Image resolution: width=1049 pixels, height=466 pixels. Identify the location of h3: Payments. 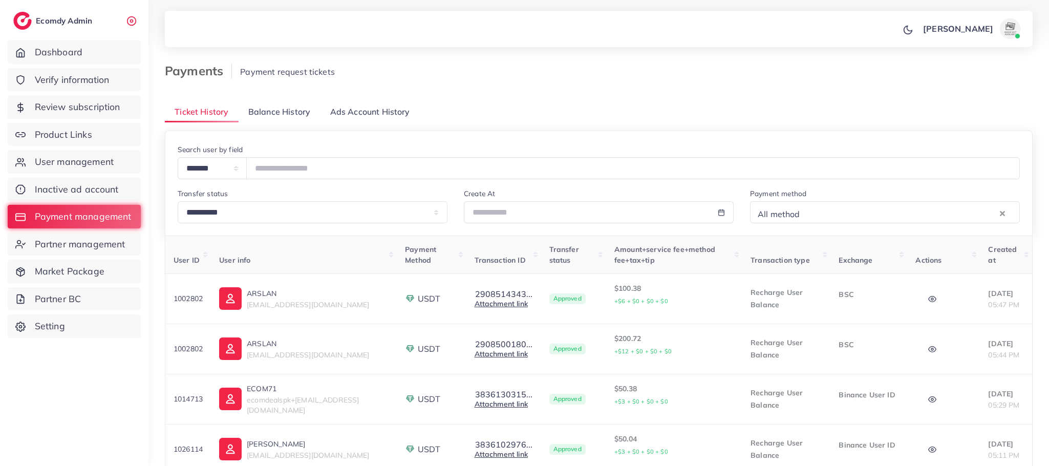
(198, 71).